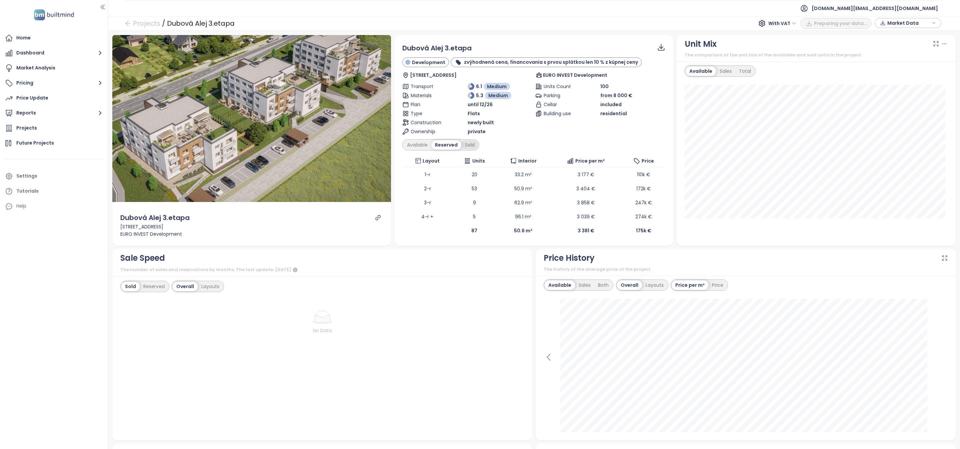 The image size is (960, 449). What do you see at coordinates (480, 95) in the screenshot?
I see `span: 5.3` at bounding box center [480, 95].